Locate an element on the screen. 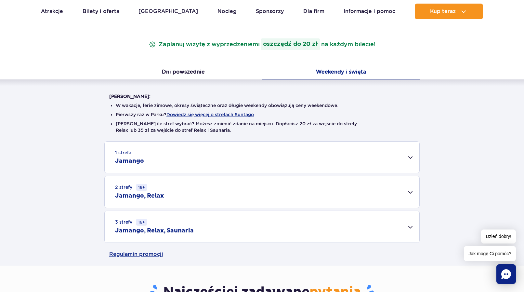 This screenshot has width=524, height=292. a: Dla firm is located at coordinates (314, 11).